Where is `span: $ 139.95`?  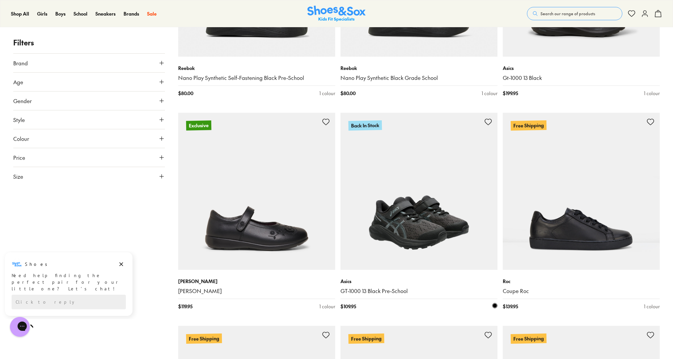 span: $ 139.95 is located at coordinates (511, 306).